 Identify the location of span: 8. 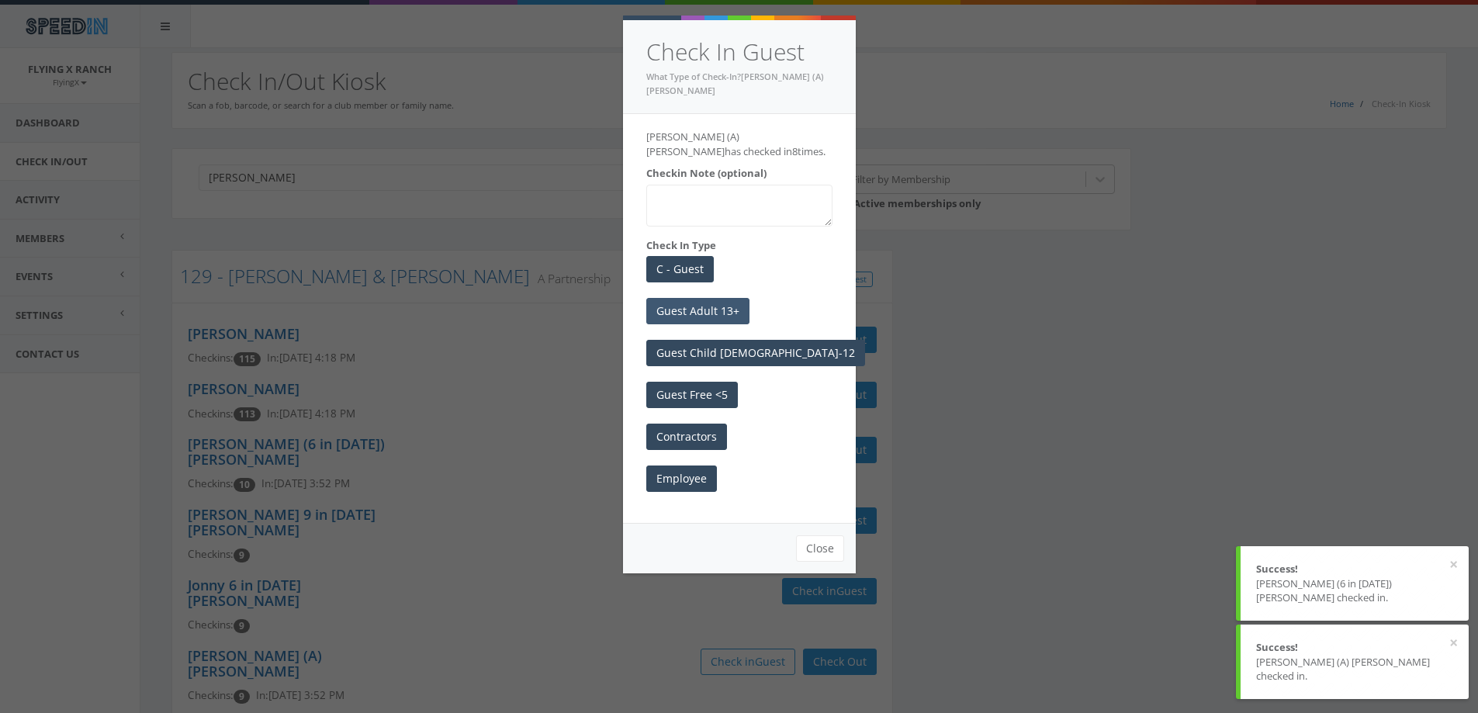
(795, 151).